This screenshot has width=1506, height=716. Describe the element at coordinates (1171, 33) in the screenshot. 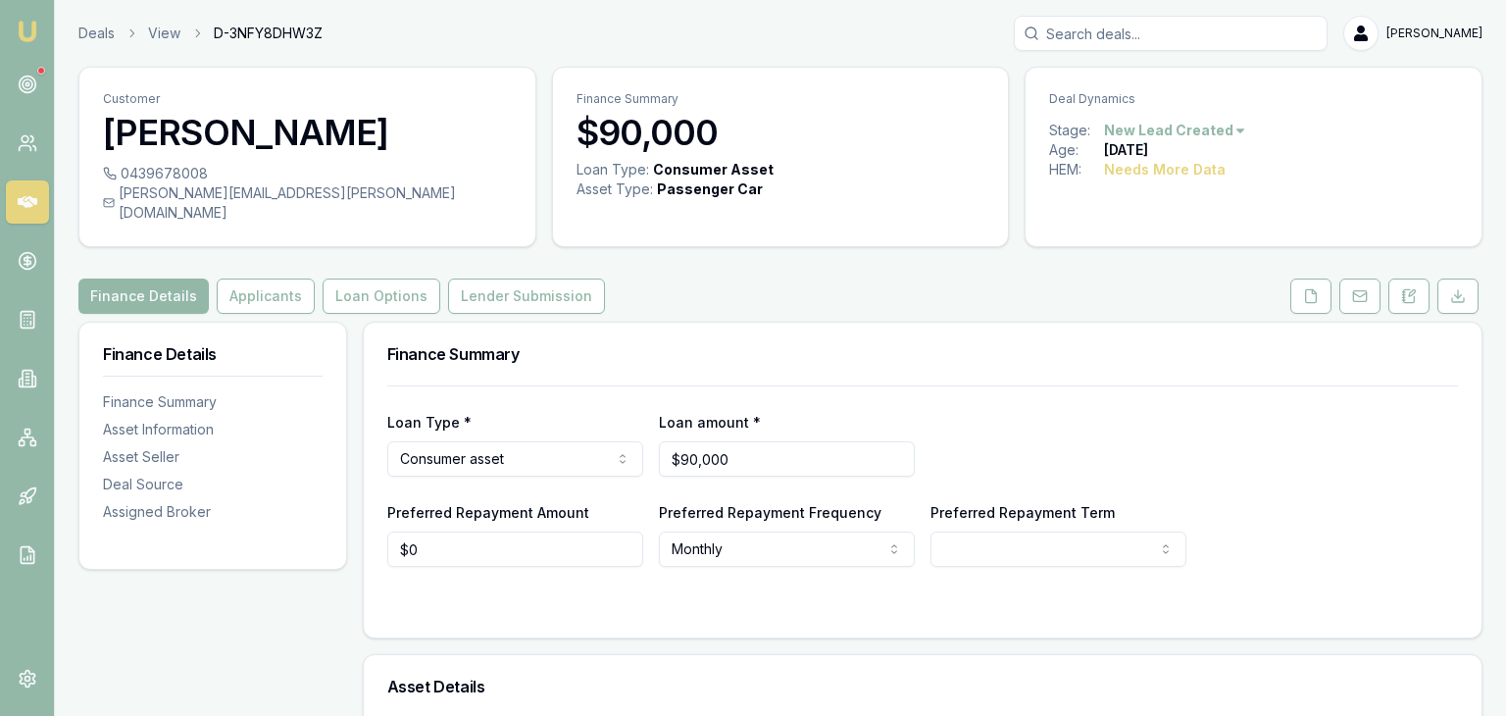

I see `input: Search deals` at that location.